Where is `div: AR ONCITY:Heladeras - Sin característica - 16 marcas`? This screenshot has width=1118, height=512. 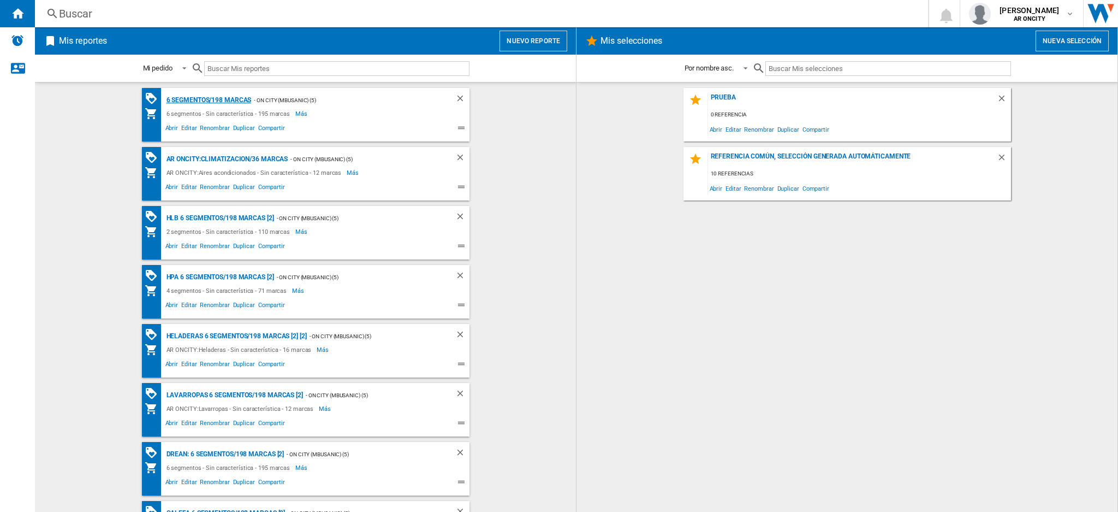
div: AR ONCITY:Heladeras - Sin característica - 16 marcas is located at coordinates (240, 349).